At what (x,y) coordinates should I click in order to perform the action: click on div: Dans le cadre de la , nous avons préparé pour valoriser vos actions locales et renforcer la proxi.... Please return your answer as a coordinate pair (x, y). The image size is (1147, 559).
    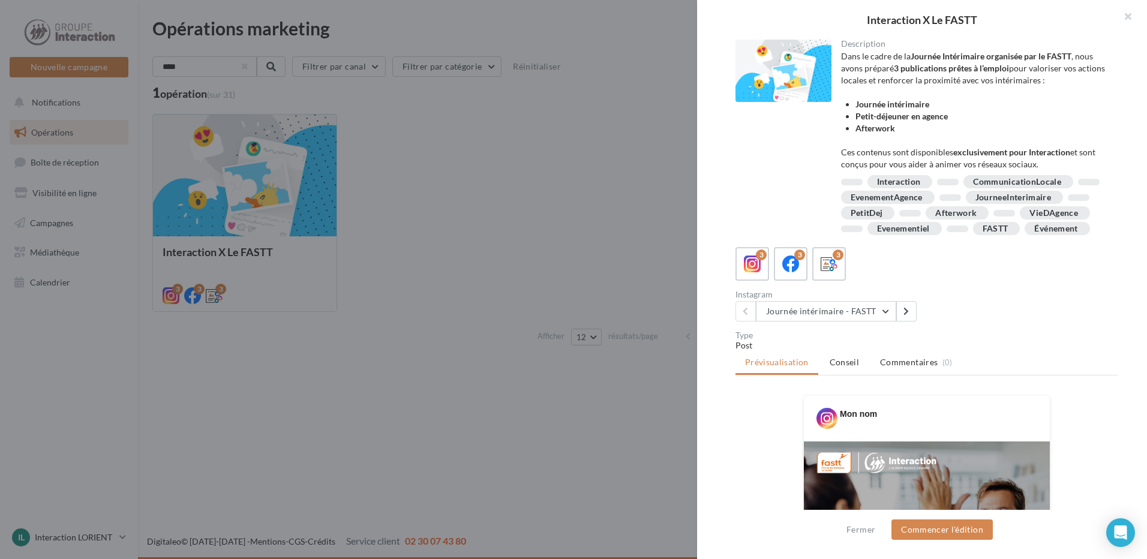
    Looking at the image, I should click on (975, 110).